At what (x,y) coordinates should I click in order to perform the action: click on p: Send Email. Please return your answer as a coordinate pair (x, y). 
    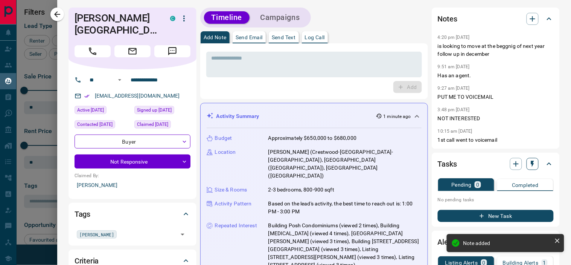
    Looking at the image, I should click on (249, 37).